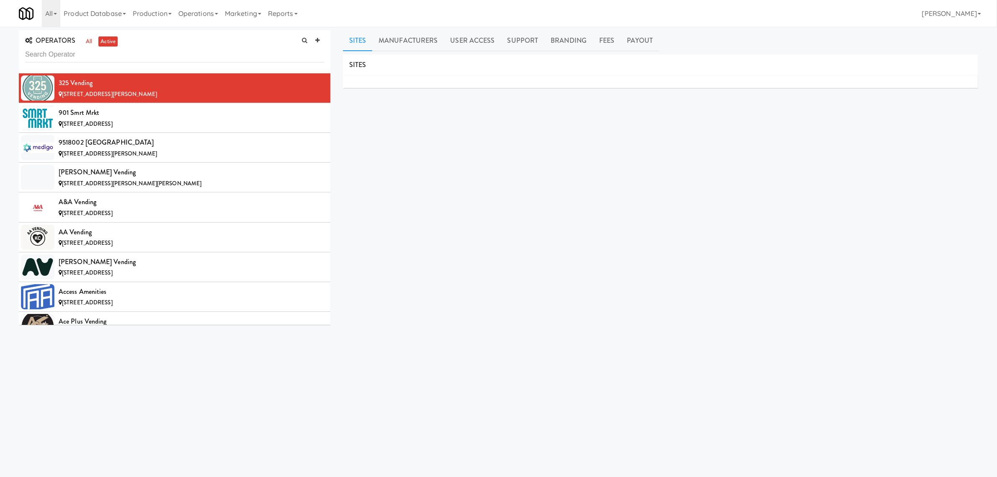 The image size is (997, 477). Describe the element at coordinates (191, 321) in the screenshot. I see `div: Ace Plus Vending` at that location.